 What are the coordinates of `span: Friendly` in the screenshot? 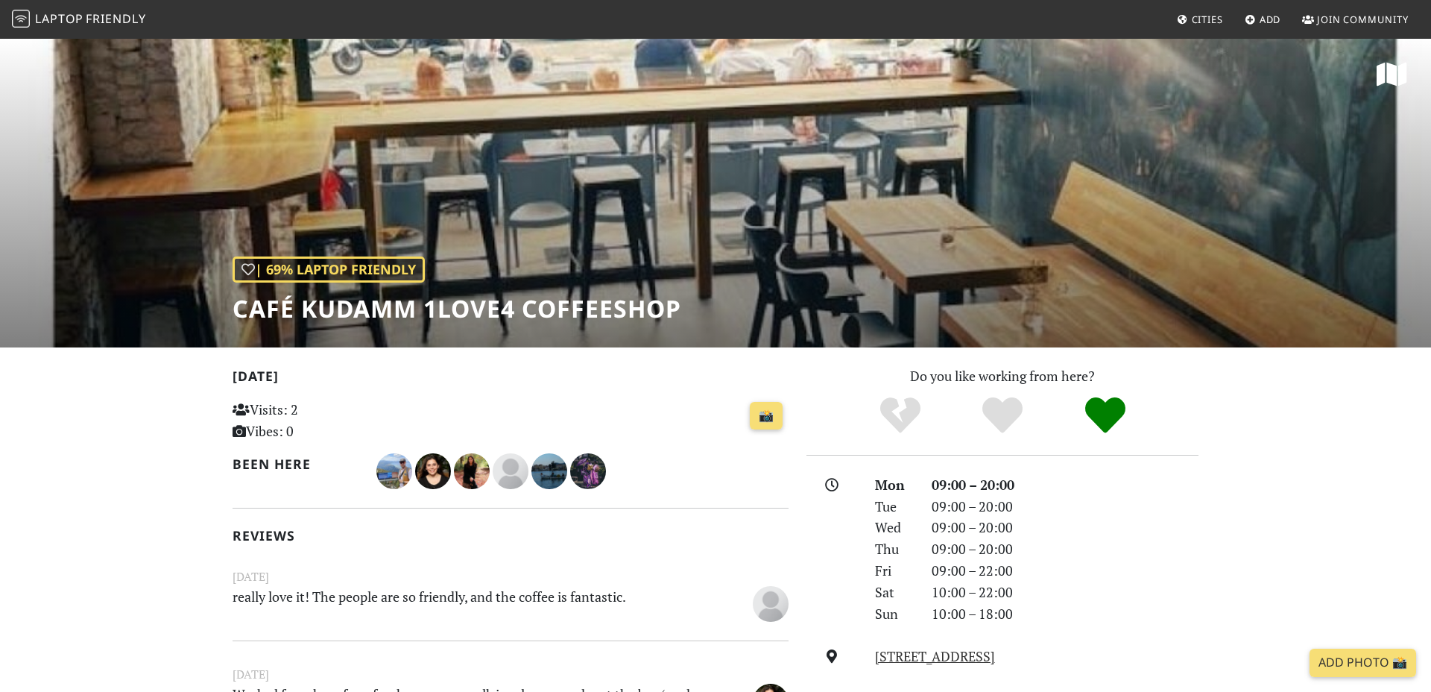 It's located at (116, 19).